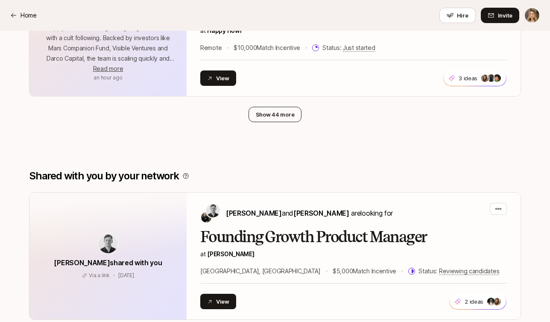  I want to click on img: aeef115a_4450_433e_8e6d_6f18daa183af.jpg, so click(497, 78).